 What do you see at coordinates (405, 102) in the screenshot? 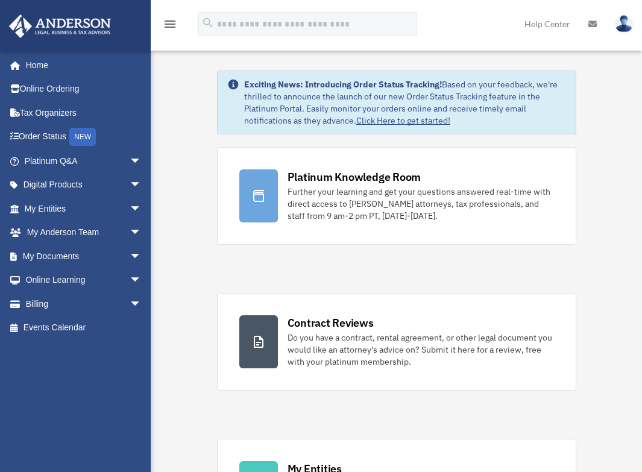
I see `div: Based on your feedback, we're thrilled to announce the launch of our new Order Status Tracking fe...` at bounding box center [405, 102].